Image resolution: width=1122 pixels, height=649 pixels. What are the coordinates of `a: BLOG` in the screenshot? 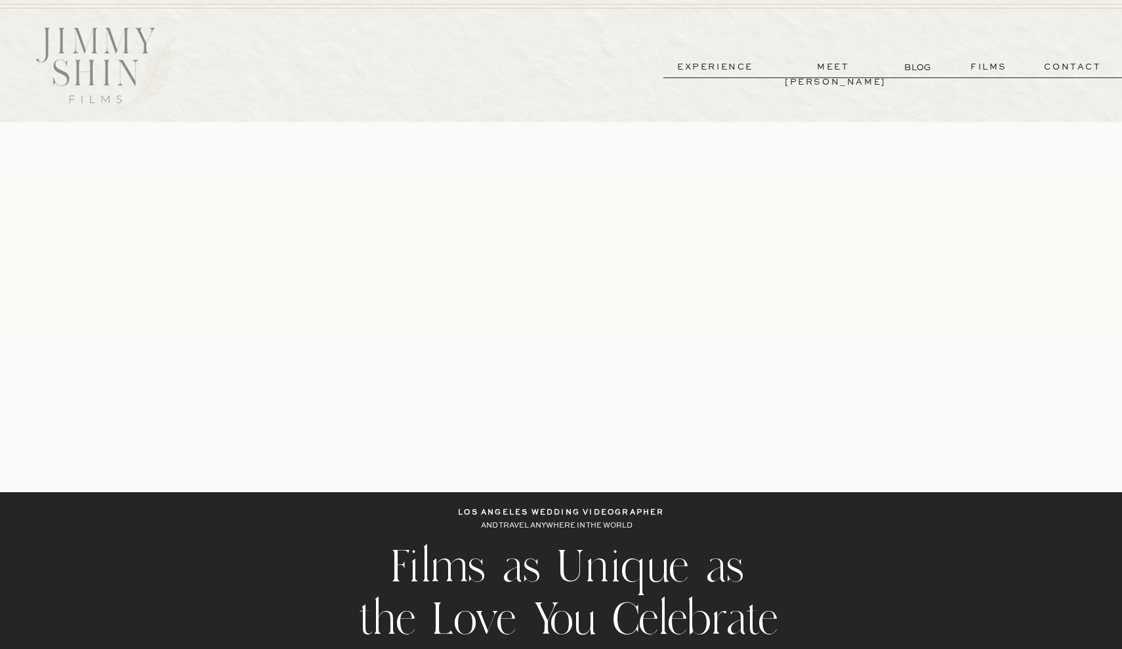 It's located at (919, 67).